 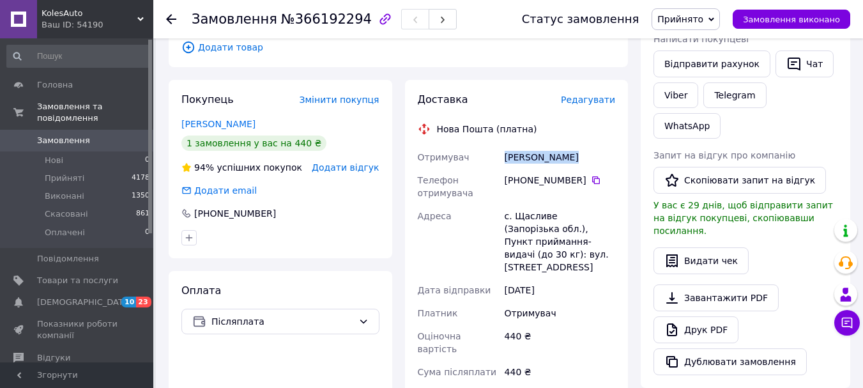 What do you see at coordinates (89, 13) in the screenshot?
I see `span: KolesAuto` at bounding box center [89, 13].